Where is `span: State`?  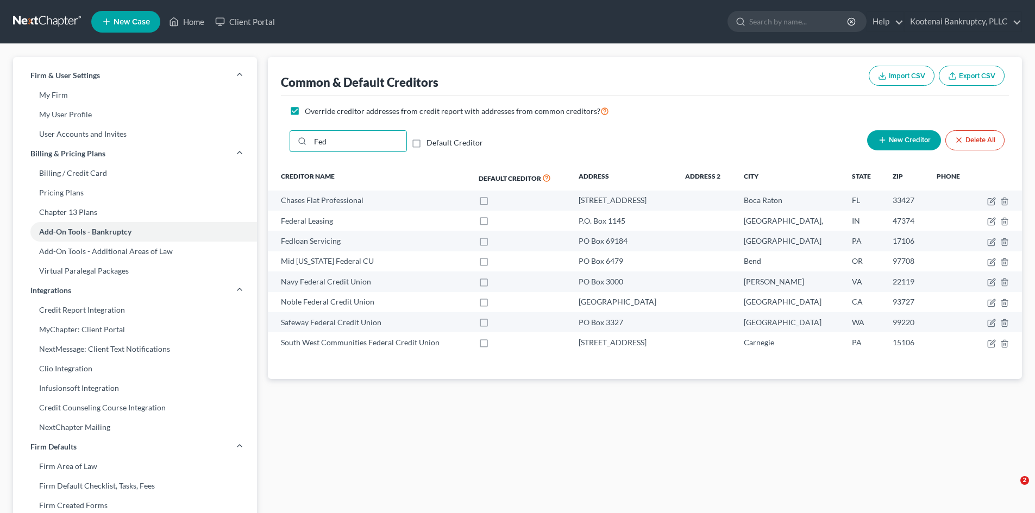 span: State is located at coordinates (861, 176).